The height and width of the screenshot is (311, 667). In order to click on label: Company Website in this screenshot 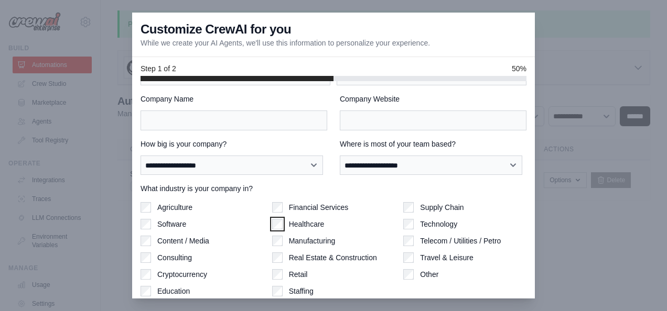, I will do `click(433, 99)`.